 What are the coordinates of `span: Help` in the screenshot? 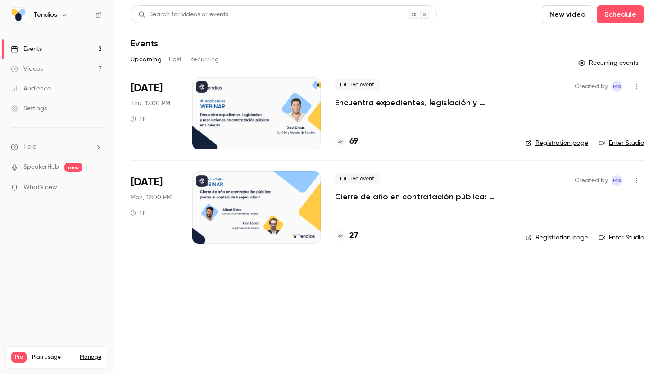 It's located at (30, 147).